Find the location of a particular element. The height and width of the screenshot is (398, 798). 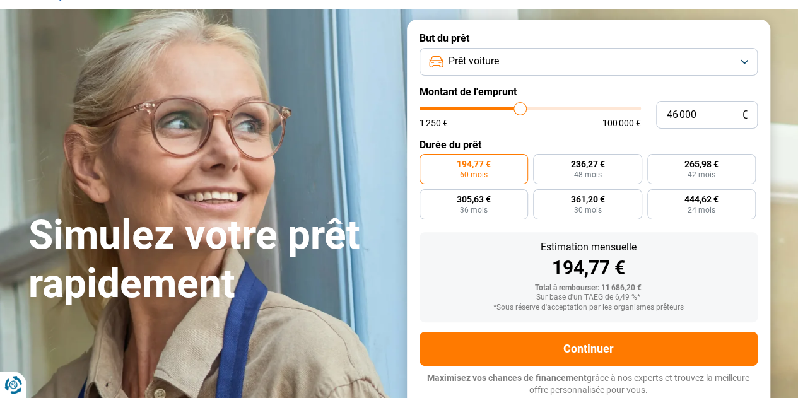

div: Total à rembourser: 11 686,20 € is located at coordinates (588, 288).